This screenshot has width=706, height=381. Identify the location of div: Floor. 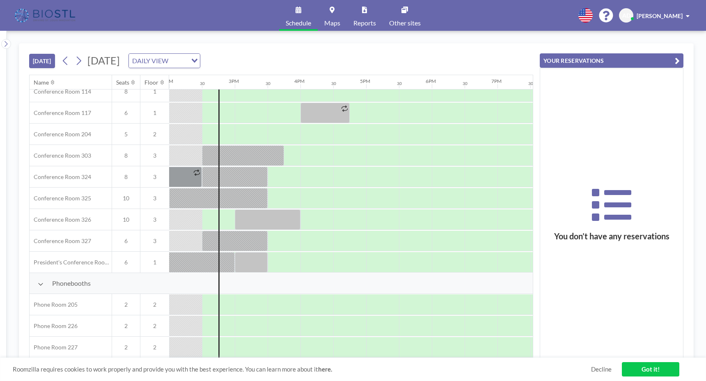
(152, 83).